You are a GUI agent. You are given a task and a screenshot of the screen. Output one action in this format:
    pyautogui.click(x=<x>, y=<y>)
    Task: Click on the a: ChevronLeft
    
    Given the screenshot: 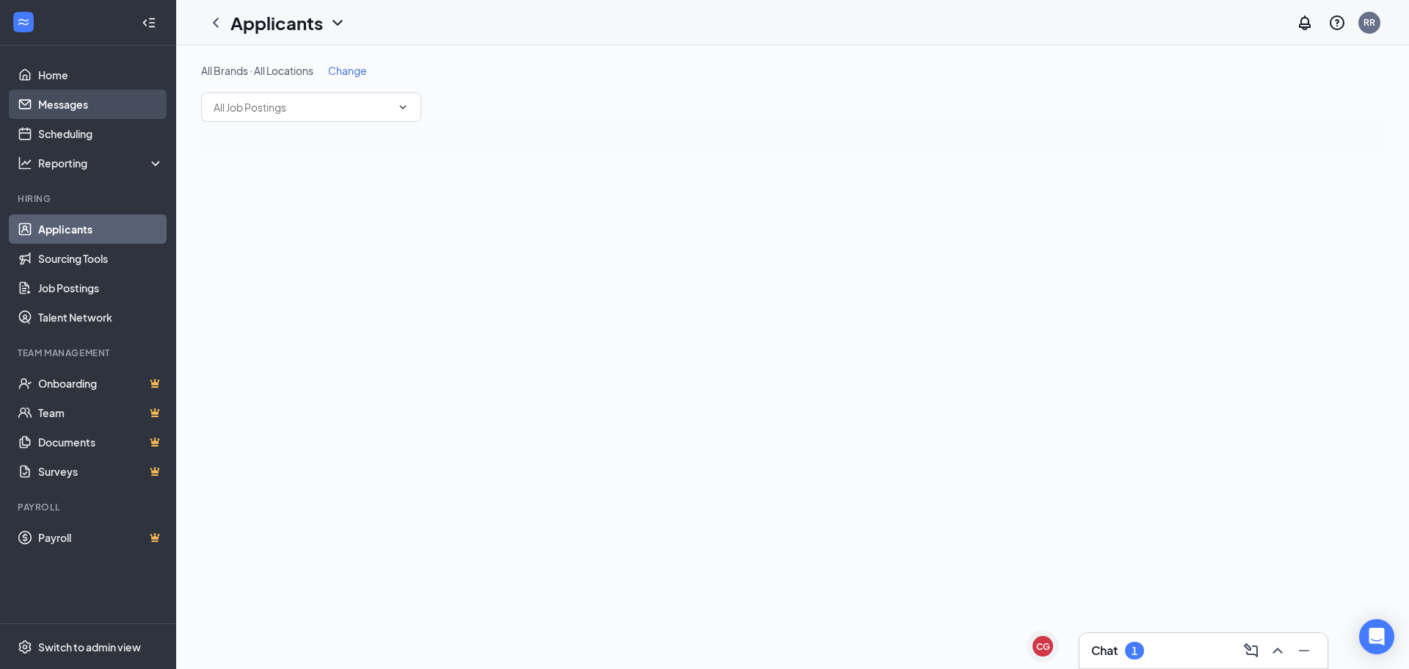 What is the action you would take?
    pyautogui.click(x=216, y=23)
    